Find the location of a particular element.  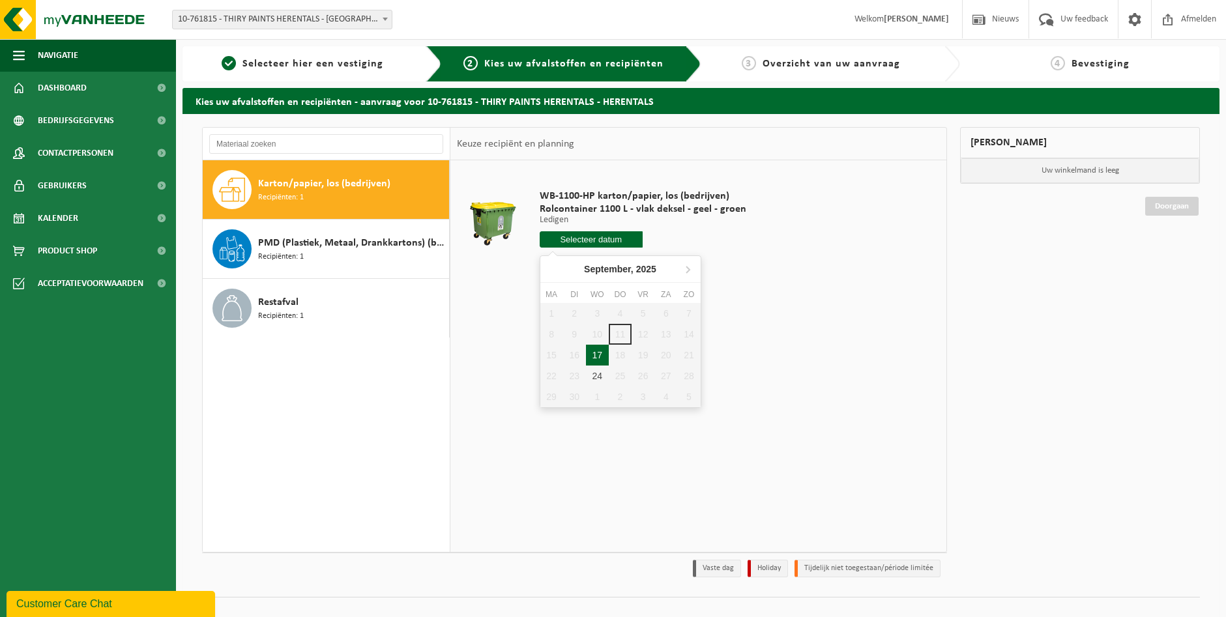

div: za is located at coordinates (665, 295).